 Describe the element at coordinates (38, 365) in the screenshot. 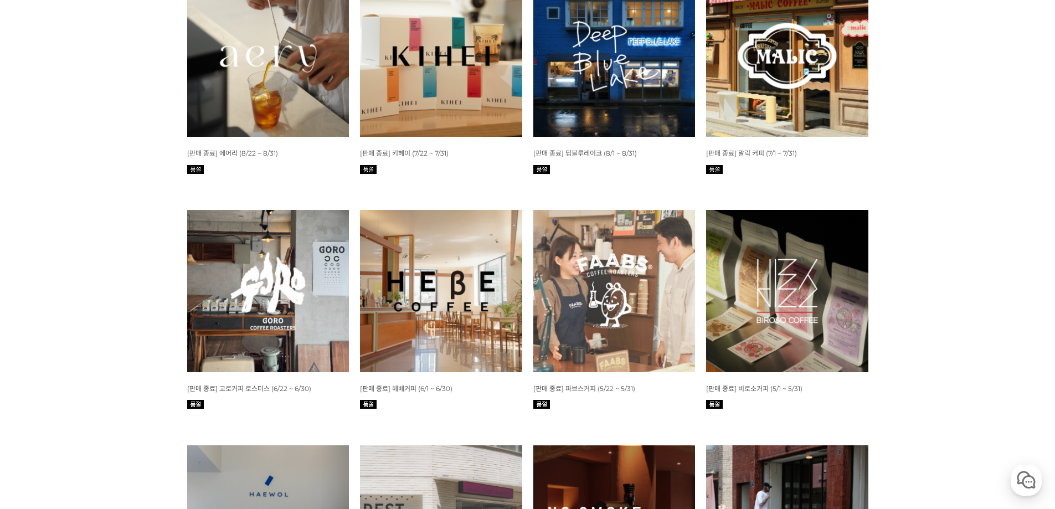

I see `a: 홈` at that location.